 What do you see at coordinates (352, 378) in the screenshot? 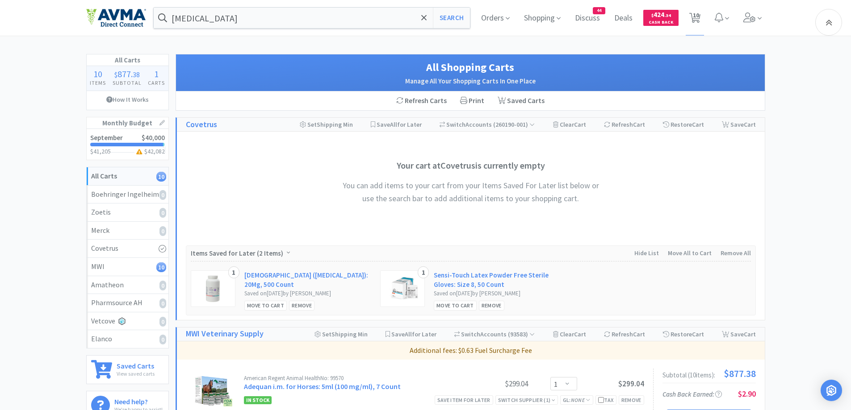
I see `div: American Regent Animal Health No: 99570` at bounding box center [352, 378].